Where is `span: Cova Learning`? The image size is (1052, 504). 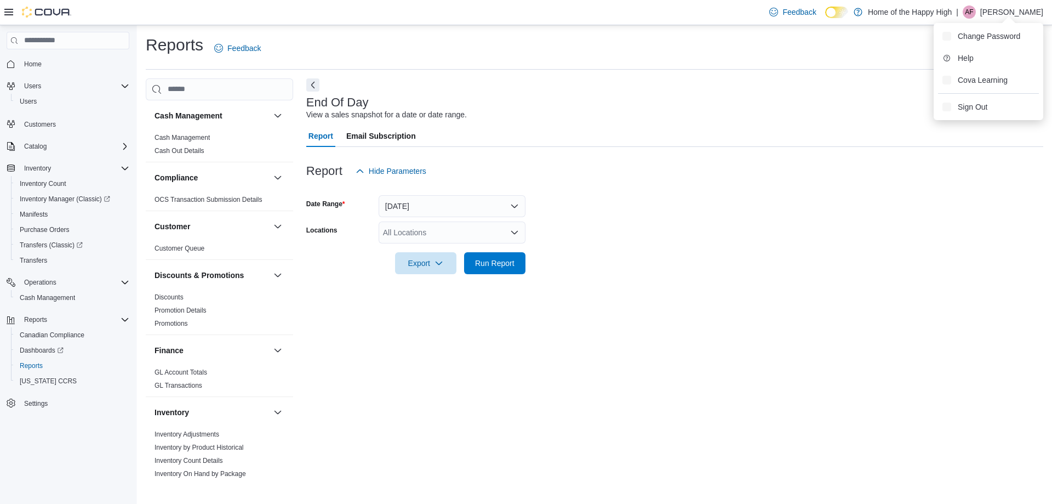
span: Cova Learning is located at coordinates (983, 80).